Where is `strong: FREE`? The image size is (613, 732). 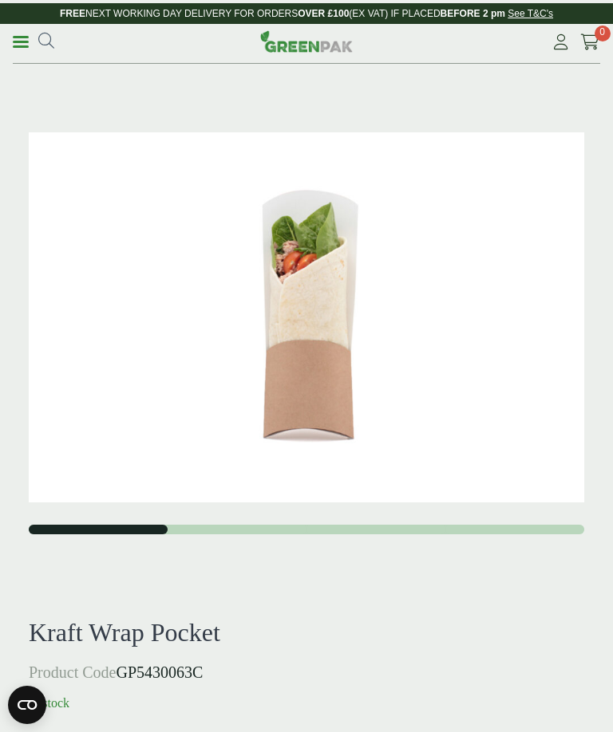
strong: FREE is located at coordinates (73, 14).